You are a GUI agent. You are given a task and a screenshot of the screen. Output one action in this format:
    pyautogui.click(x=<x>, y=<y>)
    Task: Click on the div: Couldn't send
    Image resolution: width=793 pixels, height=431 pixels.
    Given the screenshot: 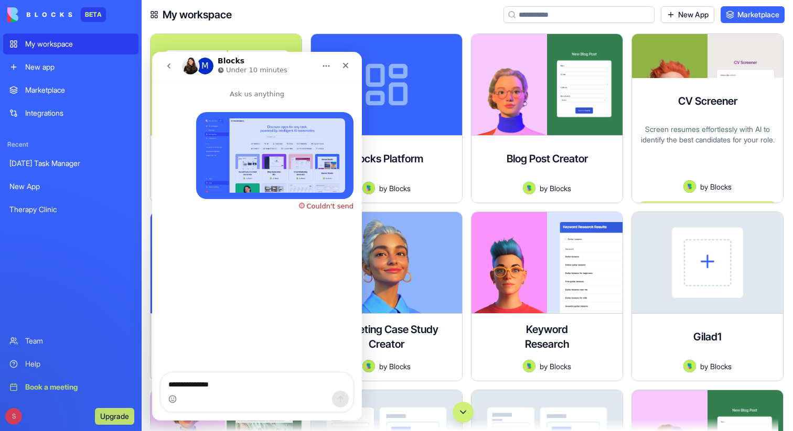 What is the action you would take?
    pyautogui.click(x=178, y=154)
    